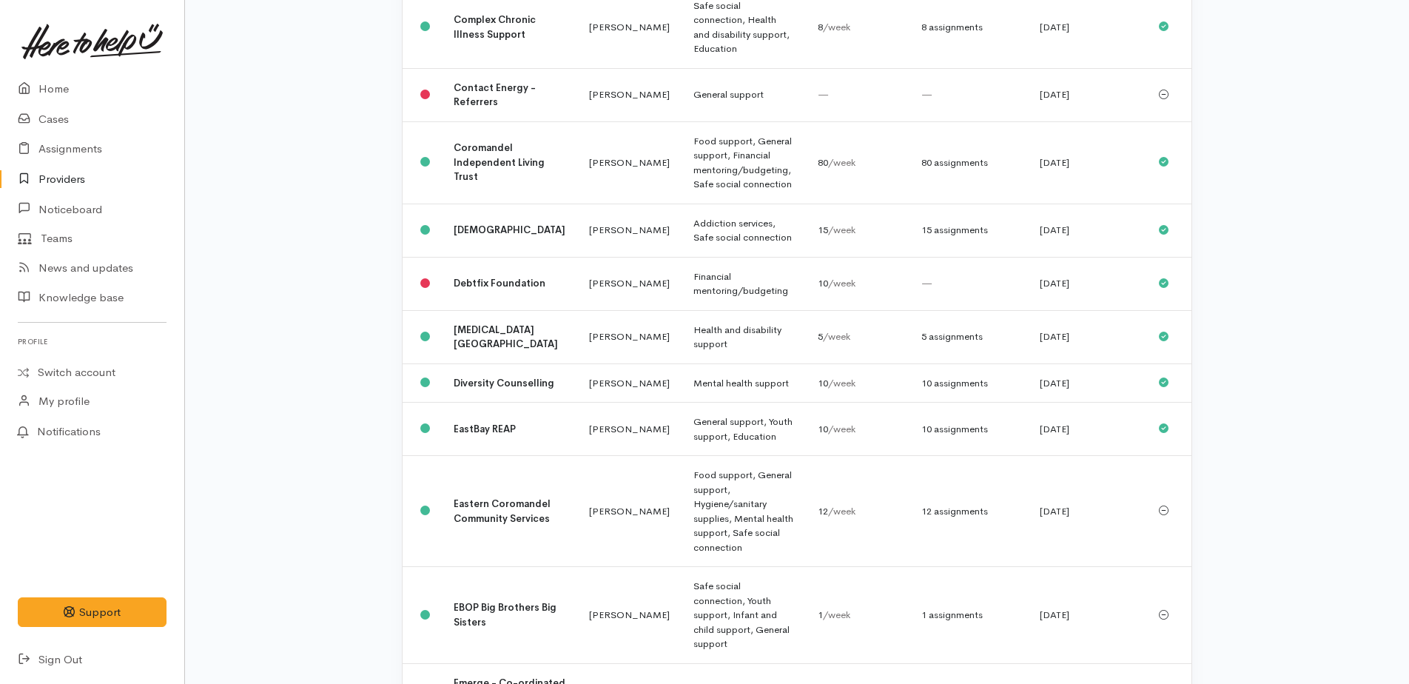 This screenshot has width=1409, height=684. Describe the element at coordinates (969, 337) in the screenshot. I see `div: 5 assignments` at that location.